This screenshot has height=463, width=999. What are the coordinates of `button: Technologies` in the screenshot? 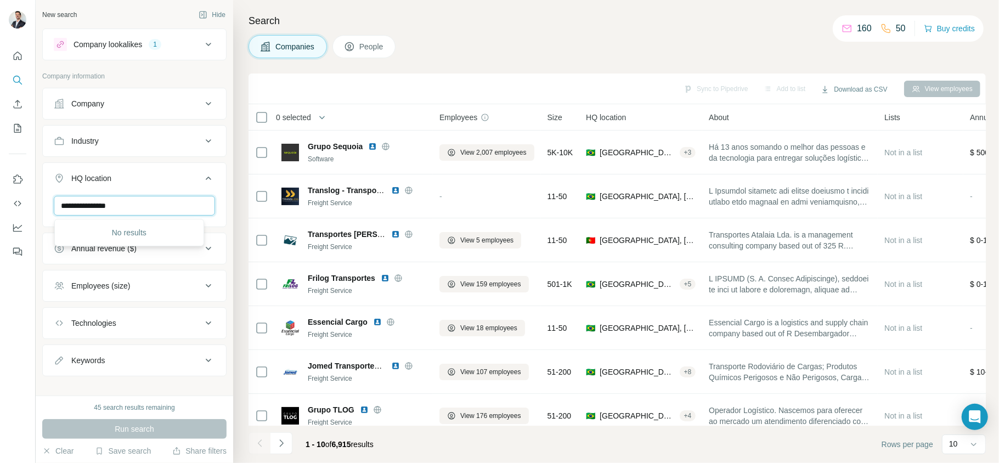 It's located at (134, 323).